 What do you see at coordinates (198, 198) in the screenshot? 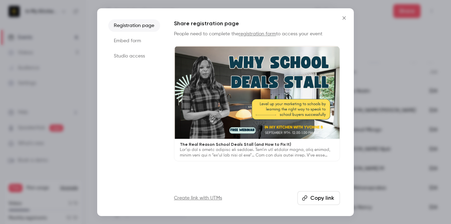
I see `a: Create link with UTMs` at bounding box center [198, 198].